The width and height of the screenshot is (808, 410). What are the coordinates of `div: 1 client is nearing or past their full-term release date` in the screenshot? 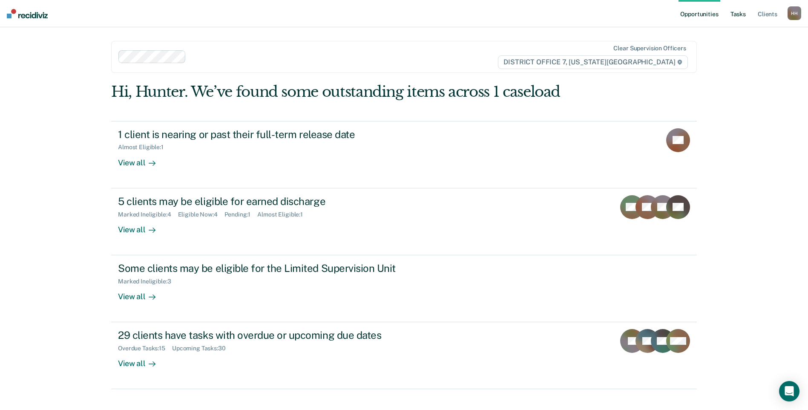 It's located at (268, 134).